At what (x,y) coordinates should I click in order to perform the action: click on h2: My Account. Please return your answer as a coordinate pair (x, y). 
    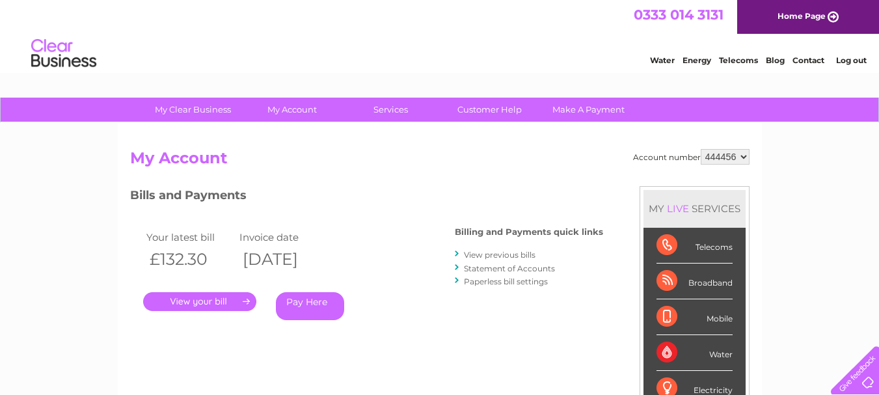
    Looking at the image, I should click on (440, 161).